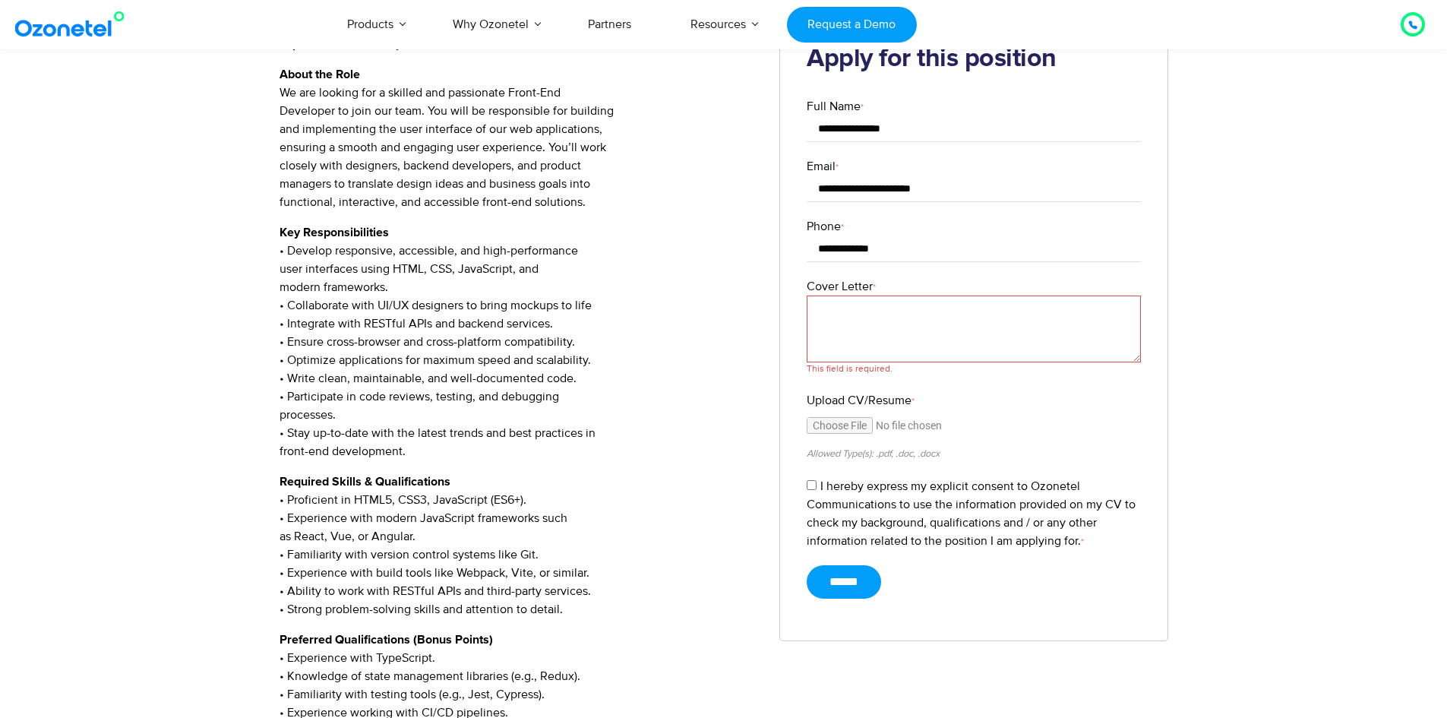 This screenshot has width=1447, height=718. Describe the element at coordinates (518, 138) in the screenshot. I see `p: We are looking for a skilled and passionate Front-End Developer to join our team. You will be res...` at that location.